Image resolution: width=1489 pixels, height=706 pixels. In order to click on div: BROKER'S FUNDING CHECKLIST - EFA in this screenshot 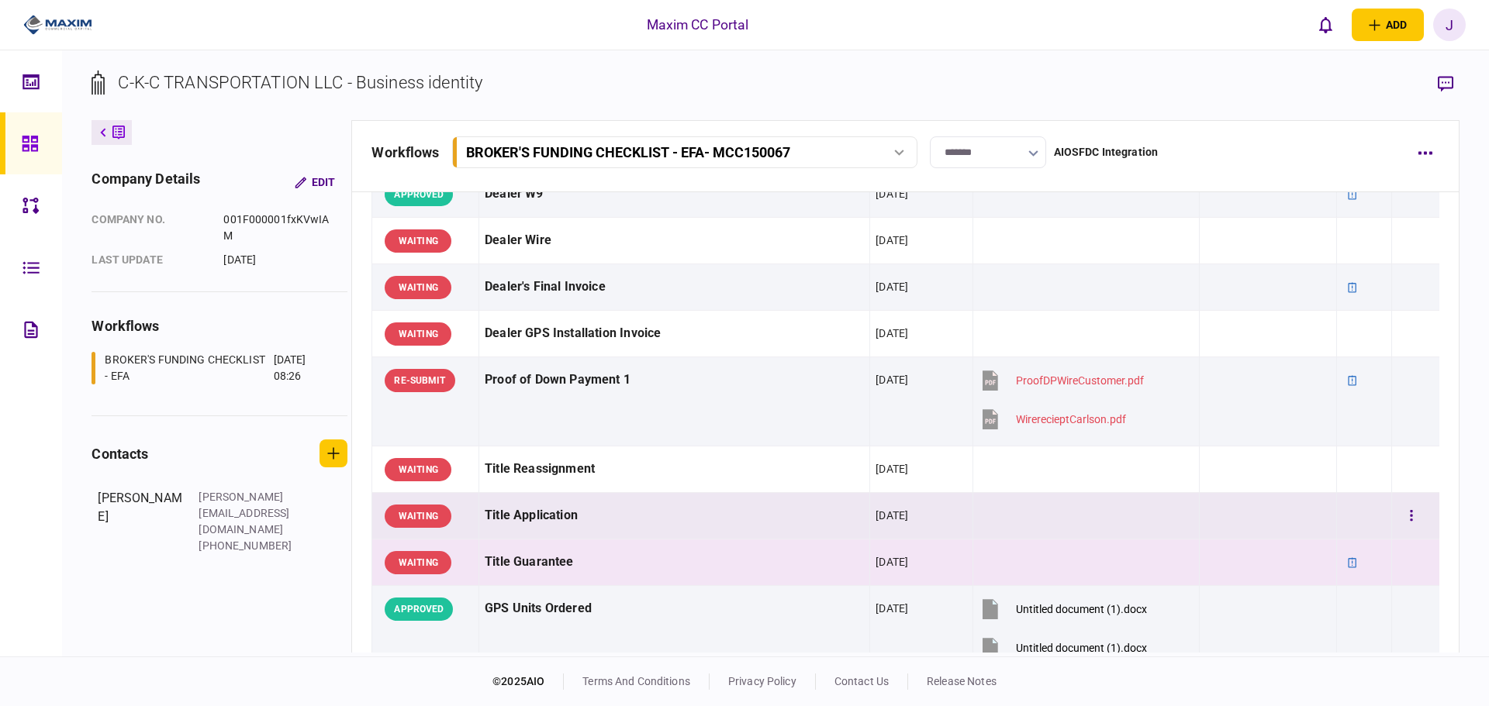, I will do `click(187, 368)`.